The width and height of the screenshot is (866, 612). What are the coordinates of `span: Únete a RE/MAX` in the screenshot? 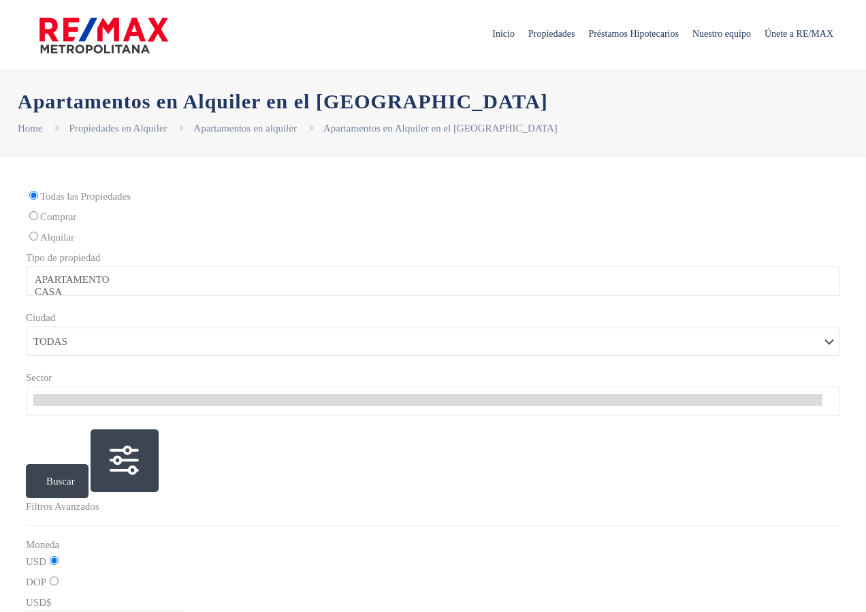 It's located at (799, 34).